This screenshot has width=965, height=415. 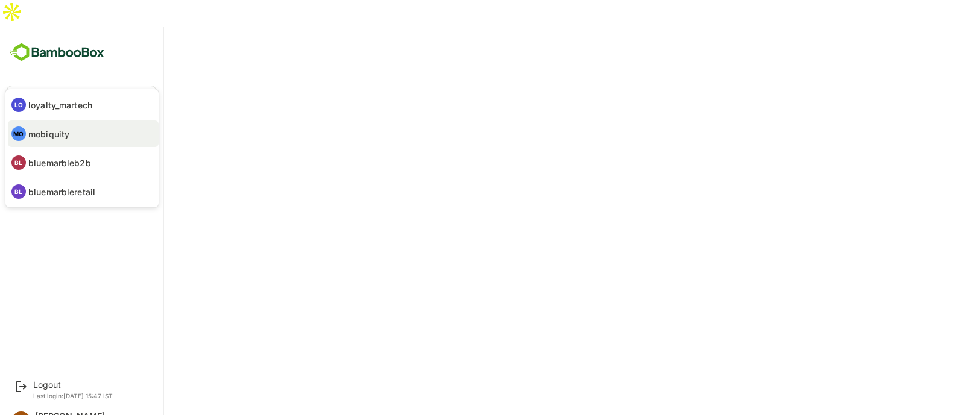 I want to click on p: bluemarbleb2b, so click(x=60, y=163).